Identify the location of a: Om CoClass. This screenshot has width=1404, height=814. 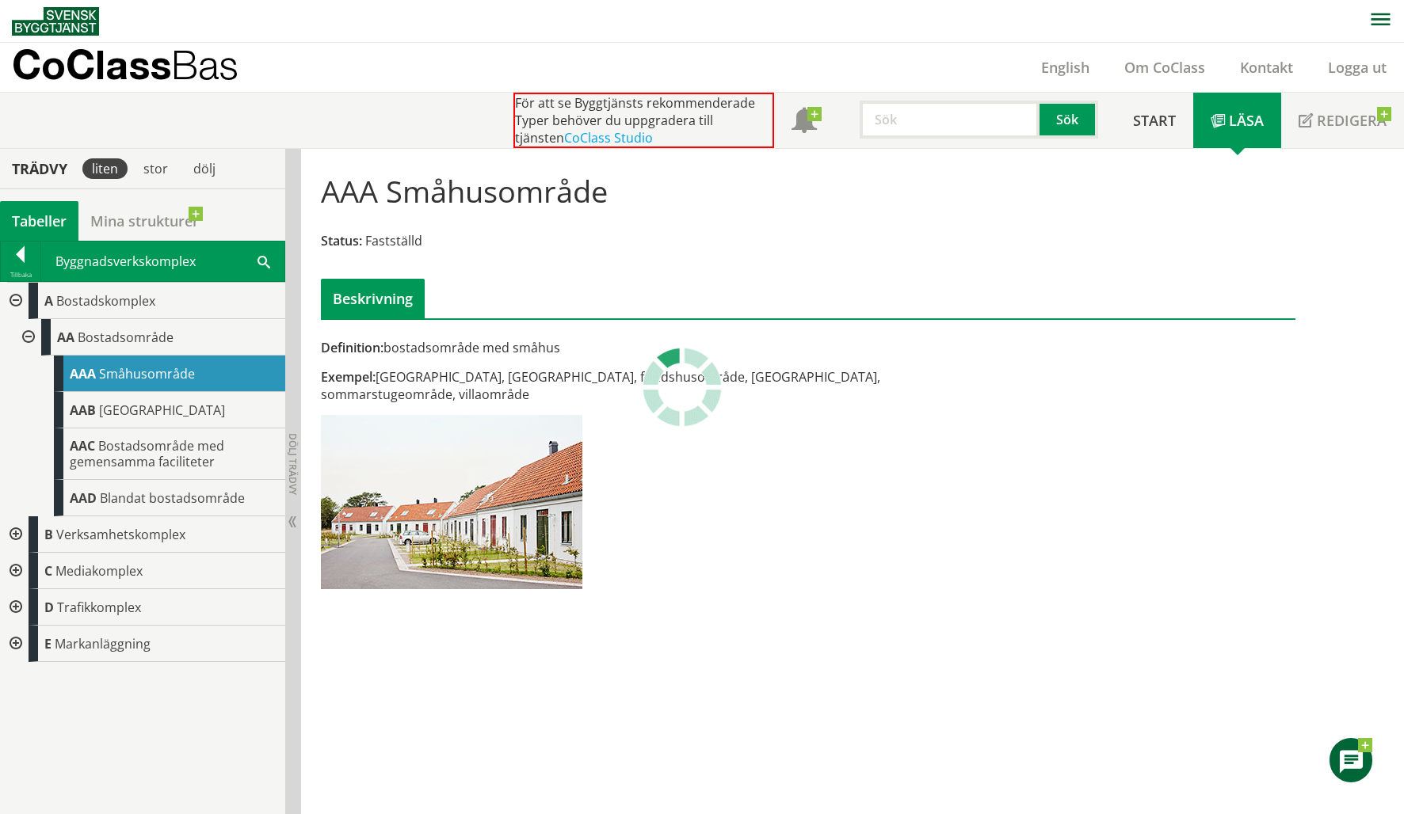
(1164, 67).